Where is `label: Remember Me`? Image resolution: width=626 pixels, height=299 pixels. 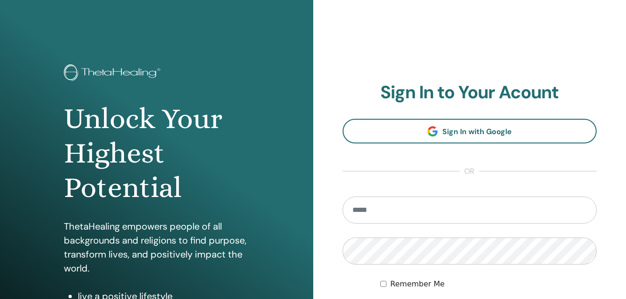 label: Remember Me is located at coordinates (417, 284).